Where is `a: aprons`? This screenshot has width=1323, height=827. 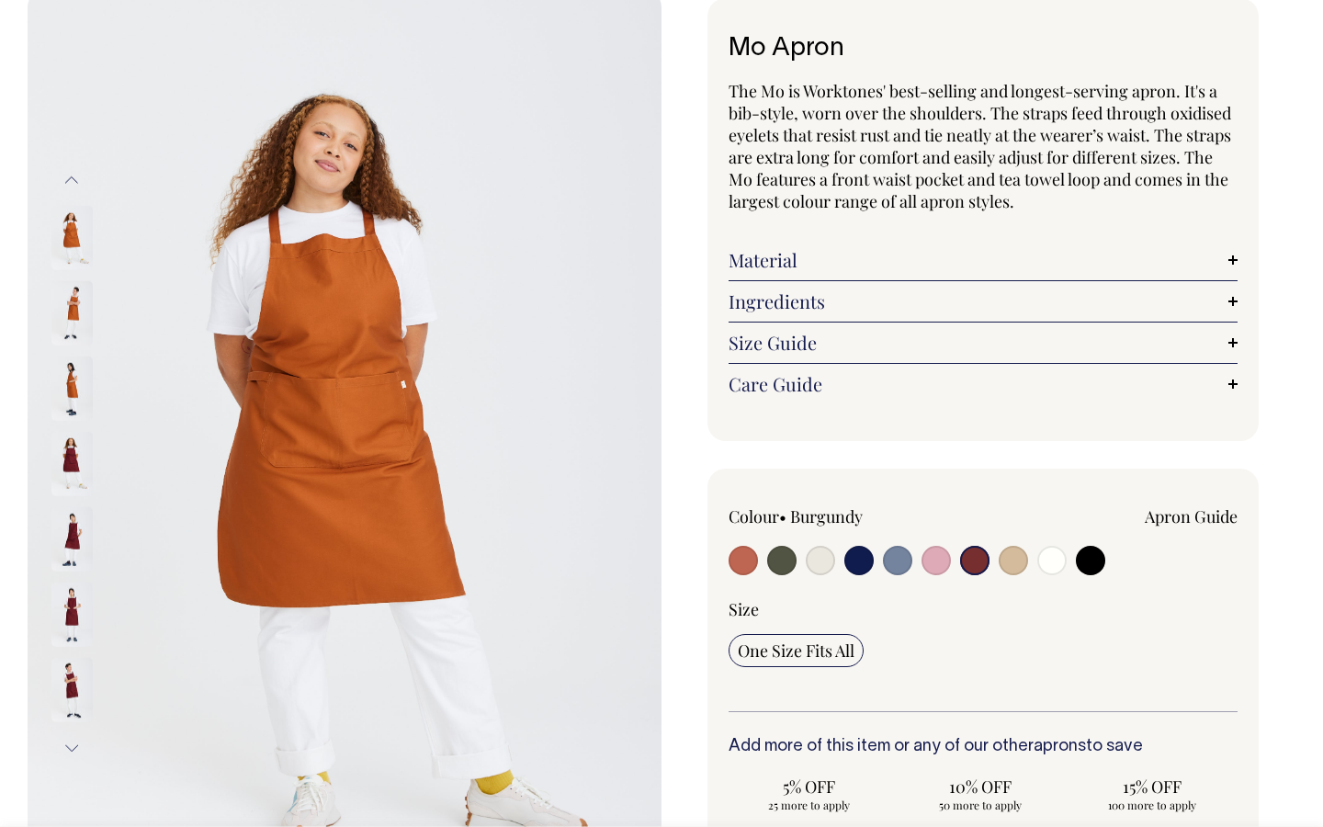 a: aprons is located at coordinates (1059, 746).